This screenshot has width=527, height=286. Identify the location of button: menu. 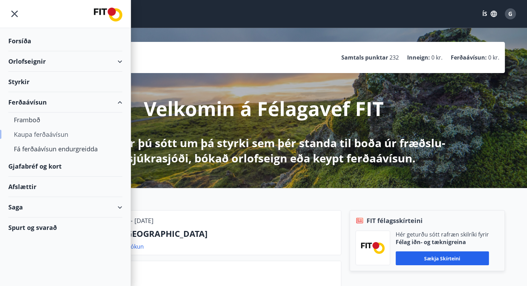
(15, 14).